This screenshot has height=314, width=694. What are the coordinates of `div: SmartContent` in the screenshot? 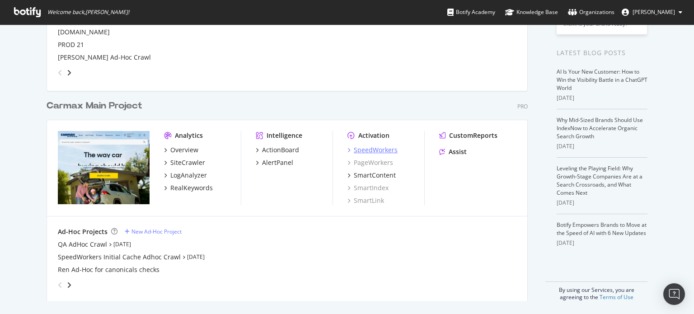 It's located at (374, 175).